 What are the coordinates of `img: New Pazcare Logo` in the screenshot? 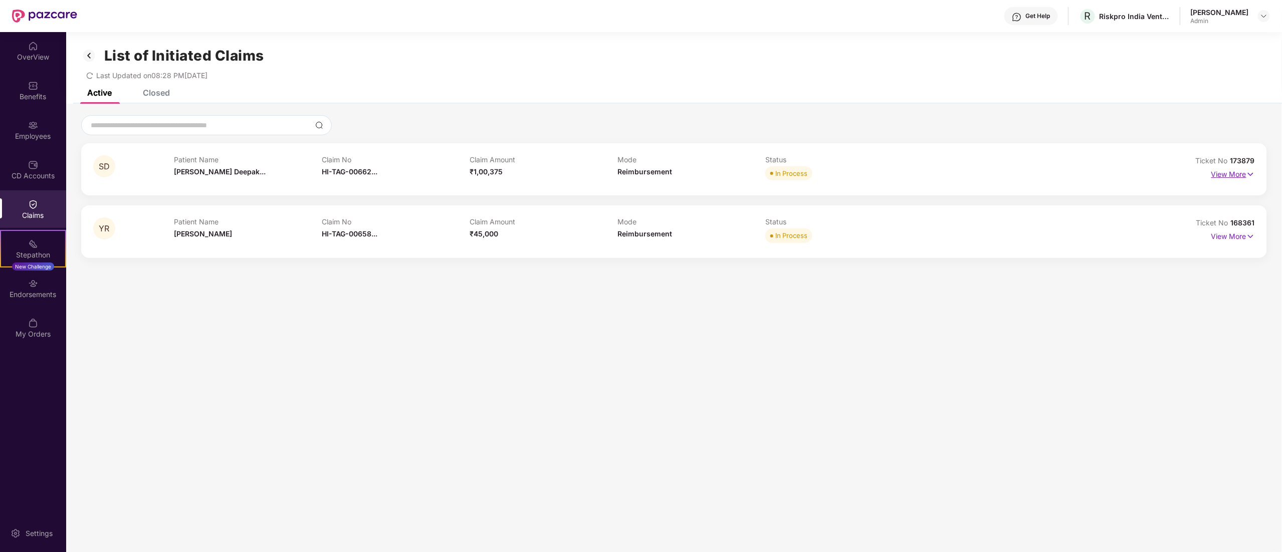 It's located at (45, 16).